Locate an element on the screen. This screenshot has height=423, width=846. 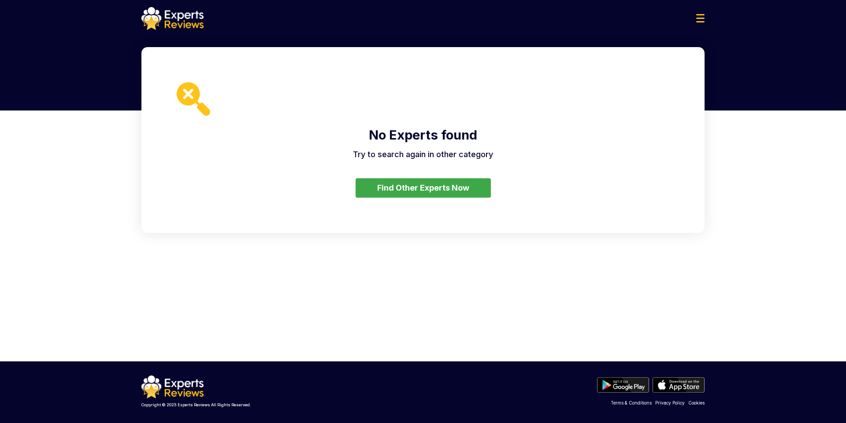
a: Cookies is located at coordinates (696, 403).